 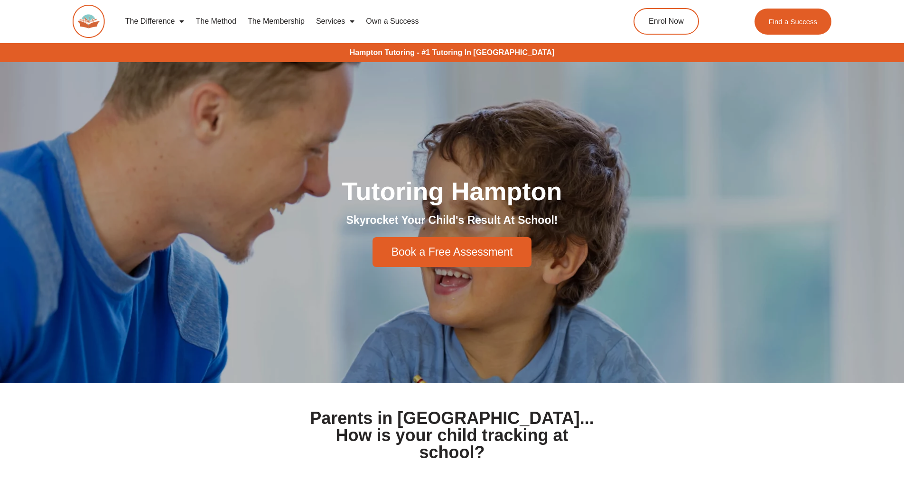 I want to click on span: Enrol Now, so click(x=666, y=21).